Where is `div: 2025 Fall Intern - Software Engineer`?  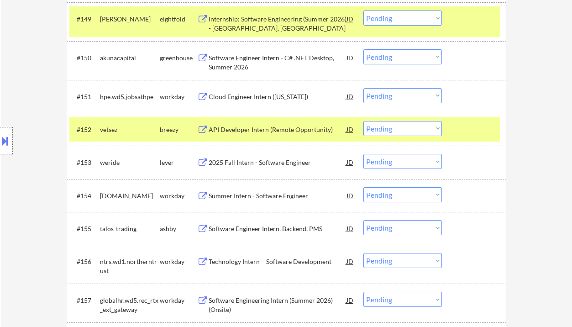 div: 2025 Fall Intern - Software Engineer is located at coordinates (278, 163).